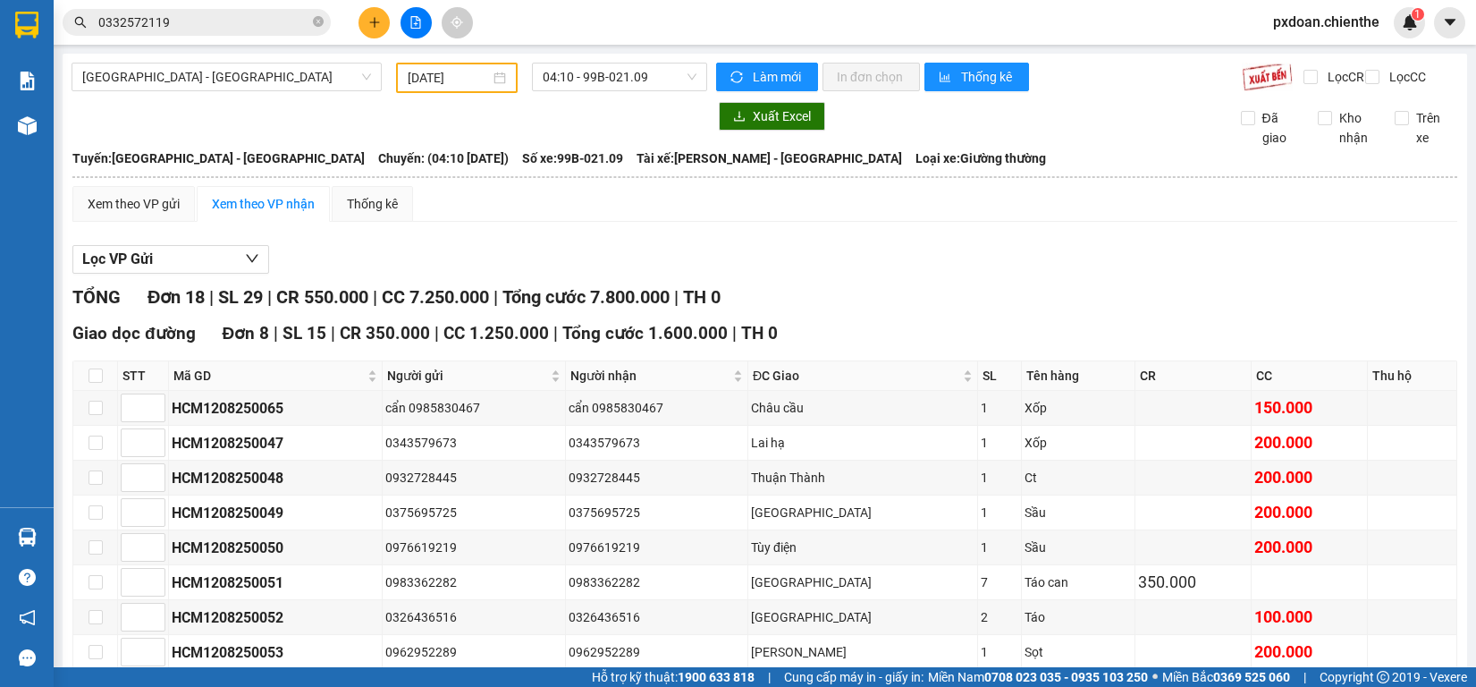  I want to click on span: search, so click(80, 22).